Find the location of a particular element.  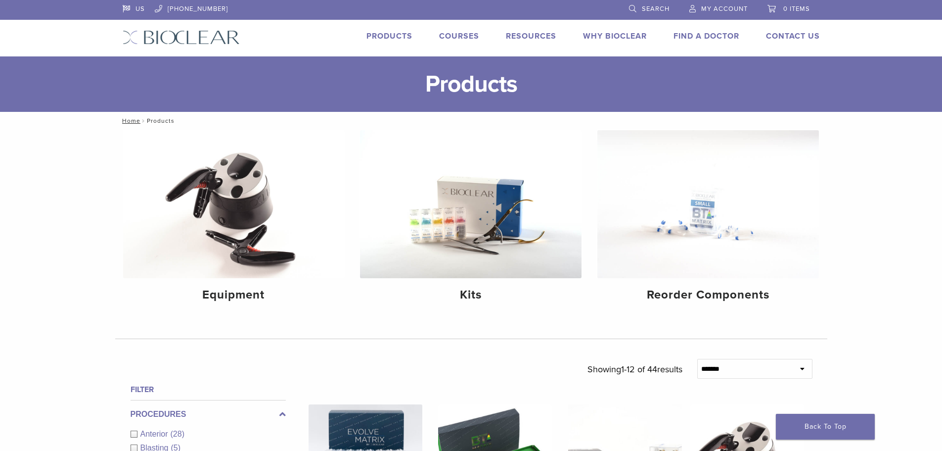

img: Bioclear is located at coordinates (181, 37).